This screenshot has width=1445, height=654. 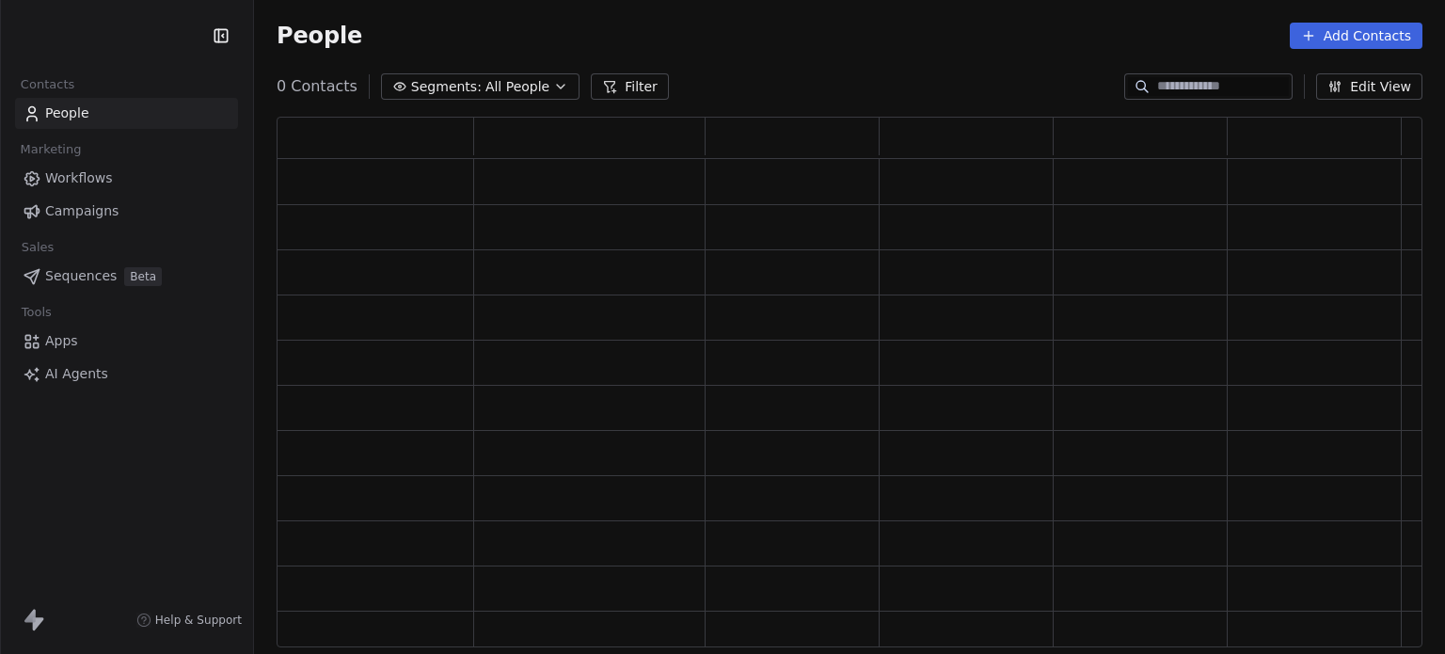 I want to click on span: Tools, so click(x=36, y=312).